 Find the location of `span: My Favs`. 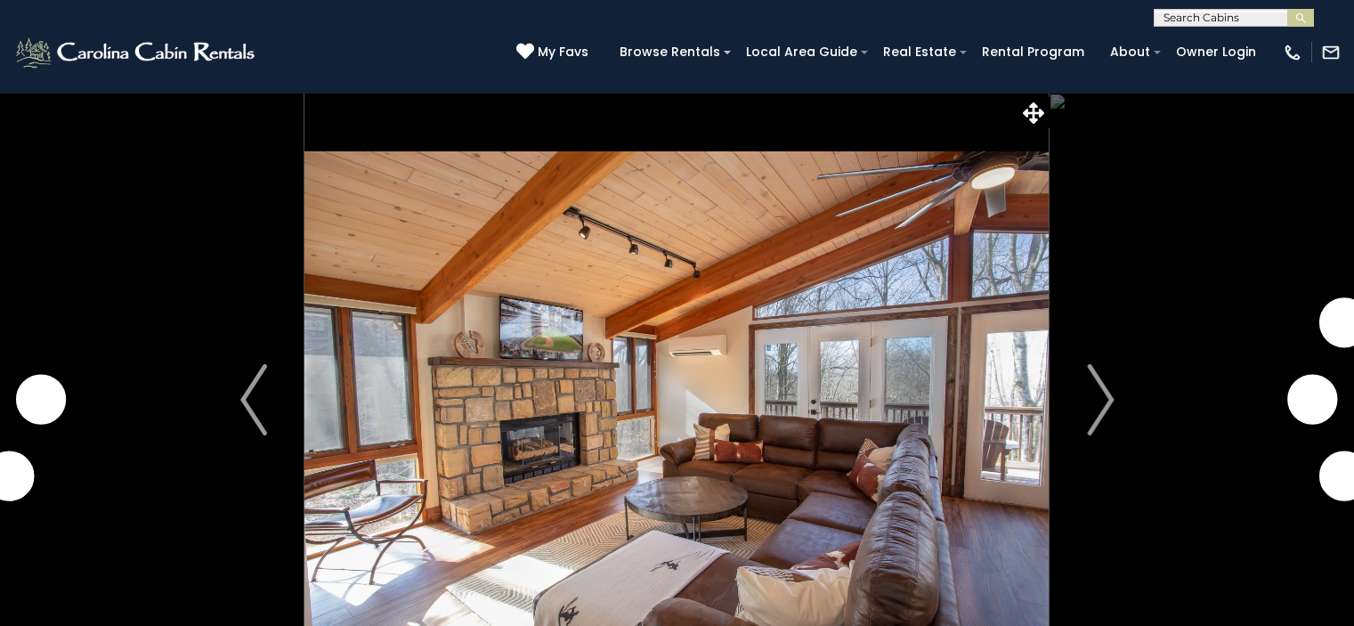

span: My Favs is located at coordinates (563, 52).